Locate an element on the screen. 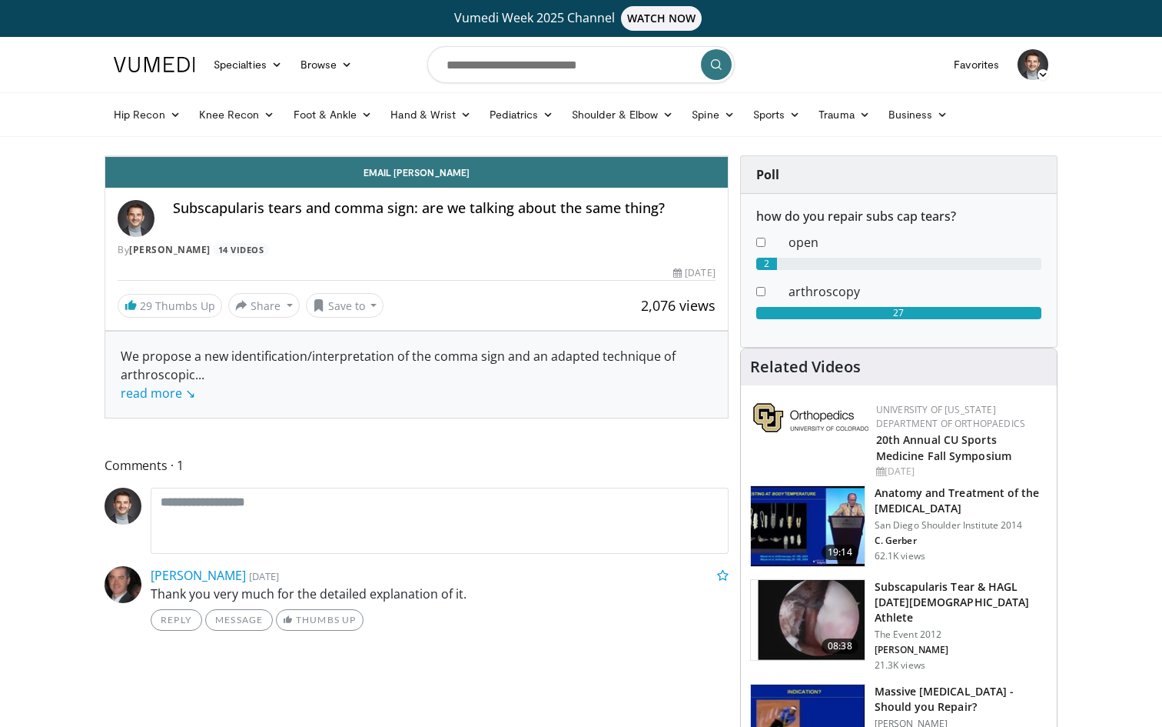 Image resolution: width=1162 pixels, height=727 pixels. a: 14 Videos is located at coordinates (241, 249).